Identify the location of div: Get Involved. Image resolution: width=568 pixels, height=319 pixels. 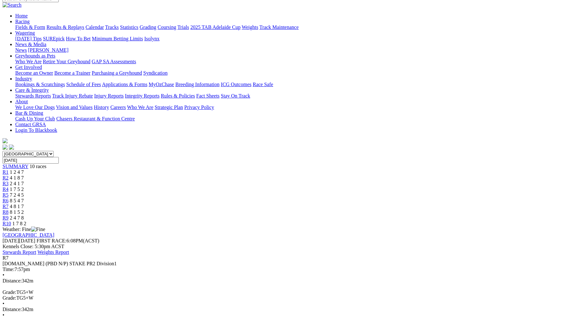
(290, 73).